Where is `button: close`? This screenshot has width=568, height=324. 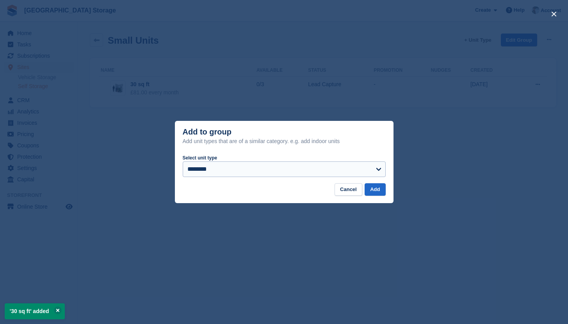
button: close is located at coordinates (554, 14).